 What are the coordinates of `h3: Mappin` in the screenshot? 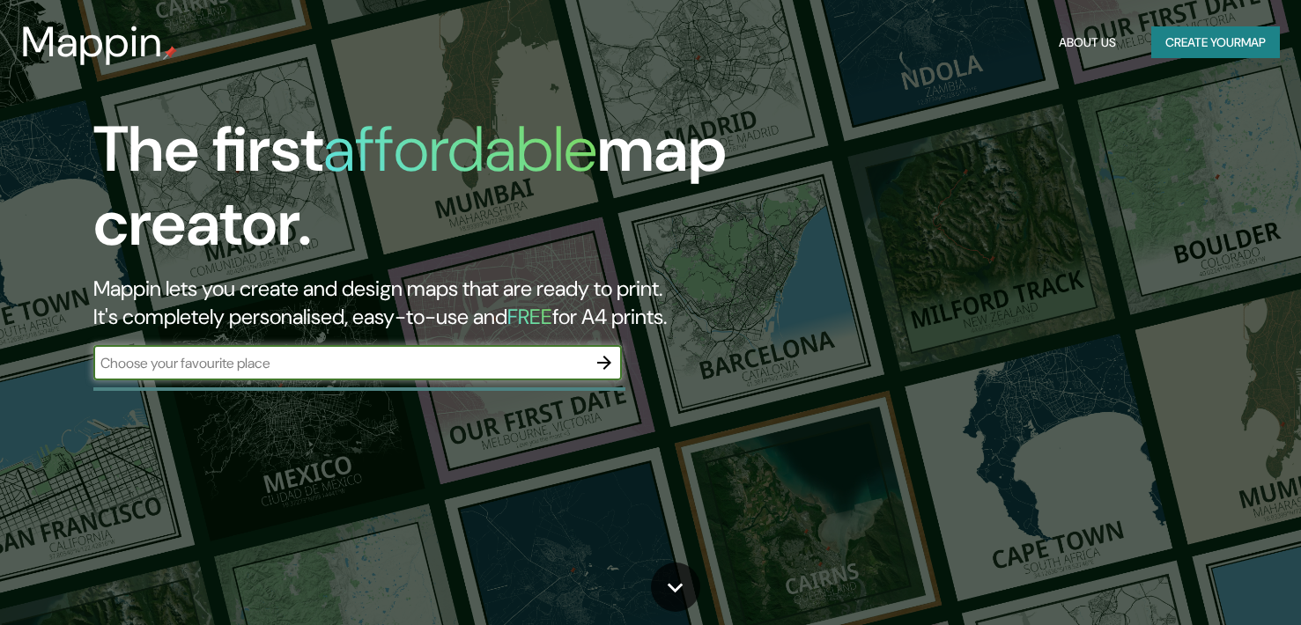 It's located at (92, 42).